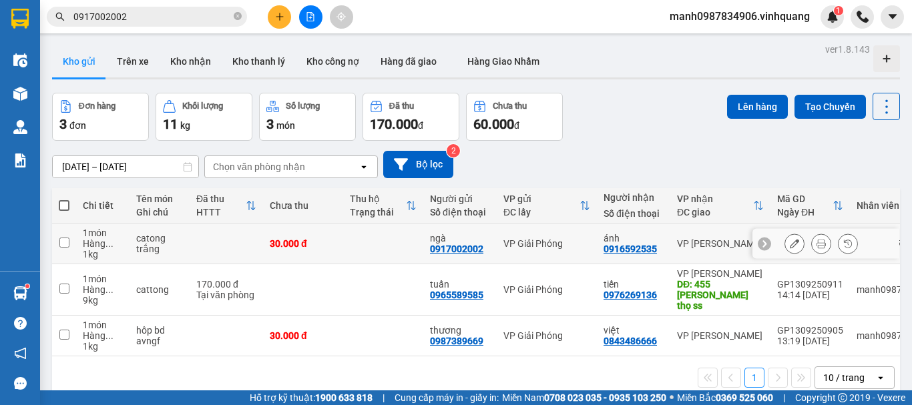  Describe the element at coordinates (310, 17) in the screenshot. I see `button: file-add` at that location.